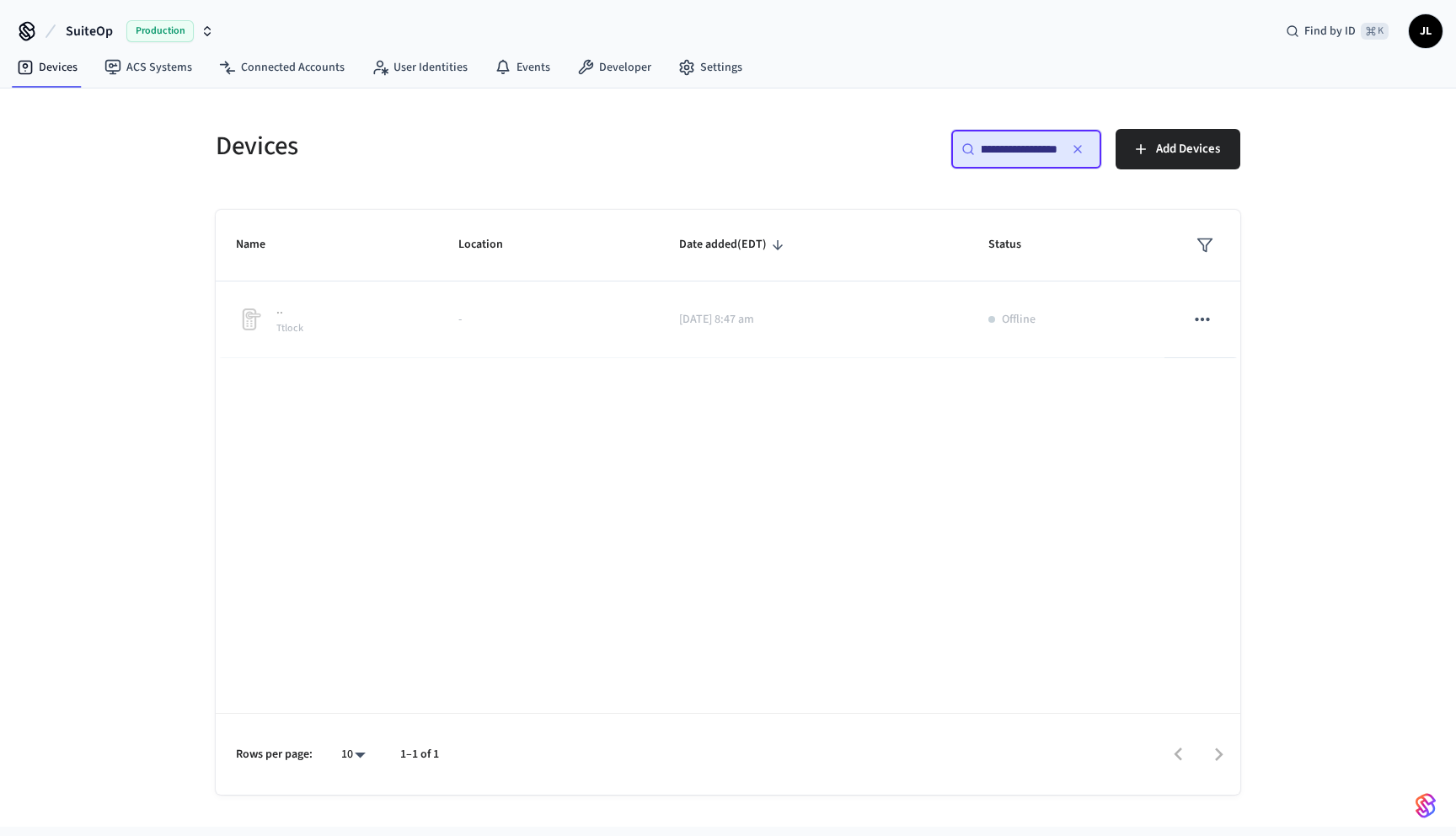  What do you see at coordinates (1426, 31) in the screenshot?
I see `button: JL` at bounding box center [1426, 31].